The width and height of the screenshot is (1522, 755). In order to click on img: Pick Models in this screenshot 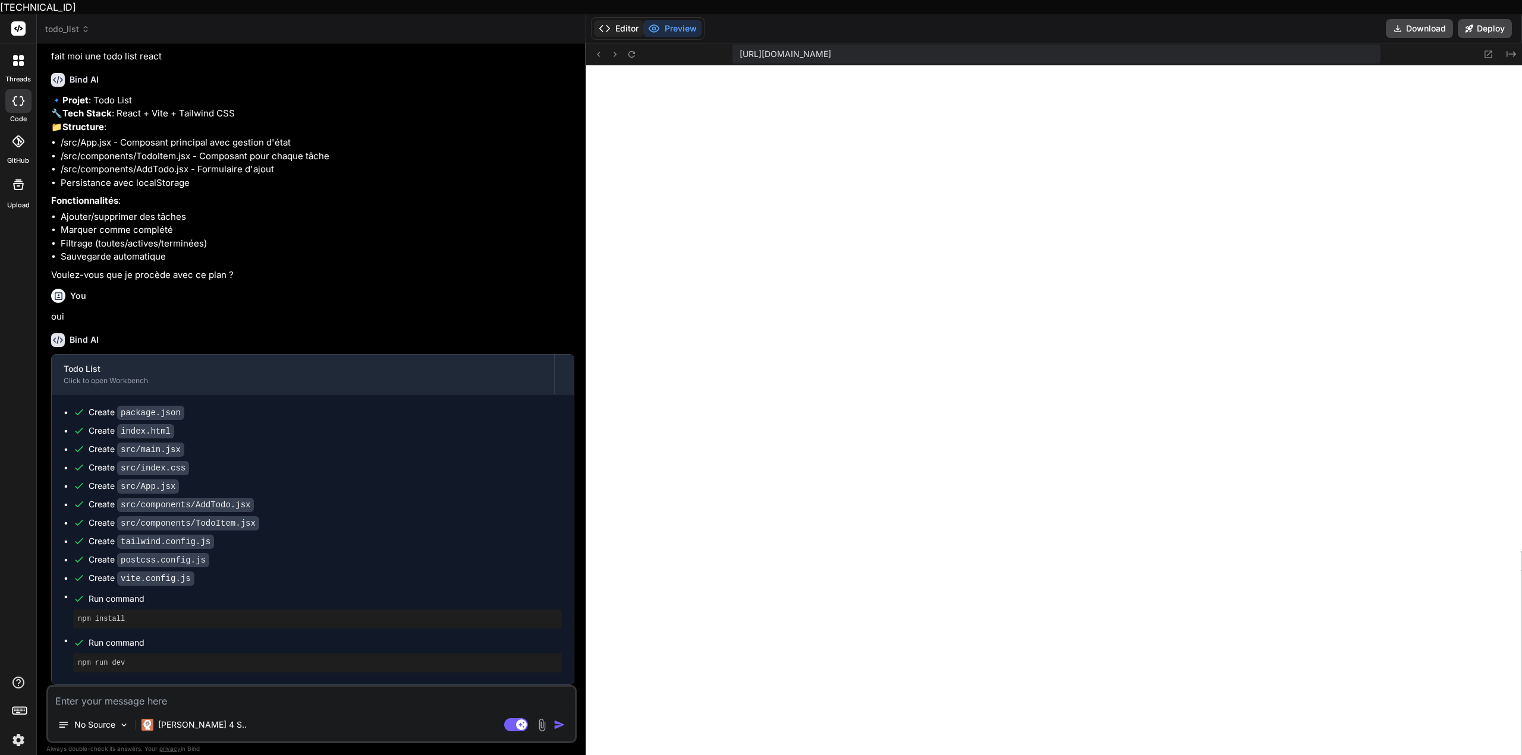, I will do `click(124, 725)`.